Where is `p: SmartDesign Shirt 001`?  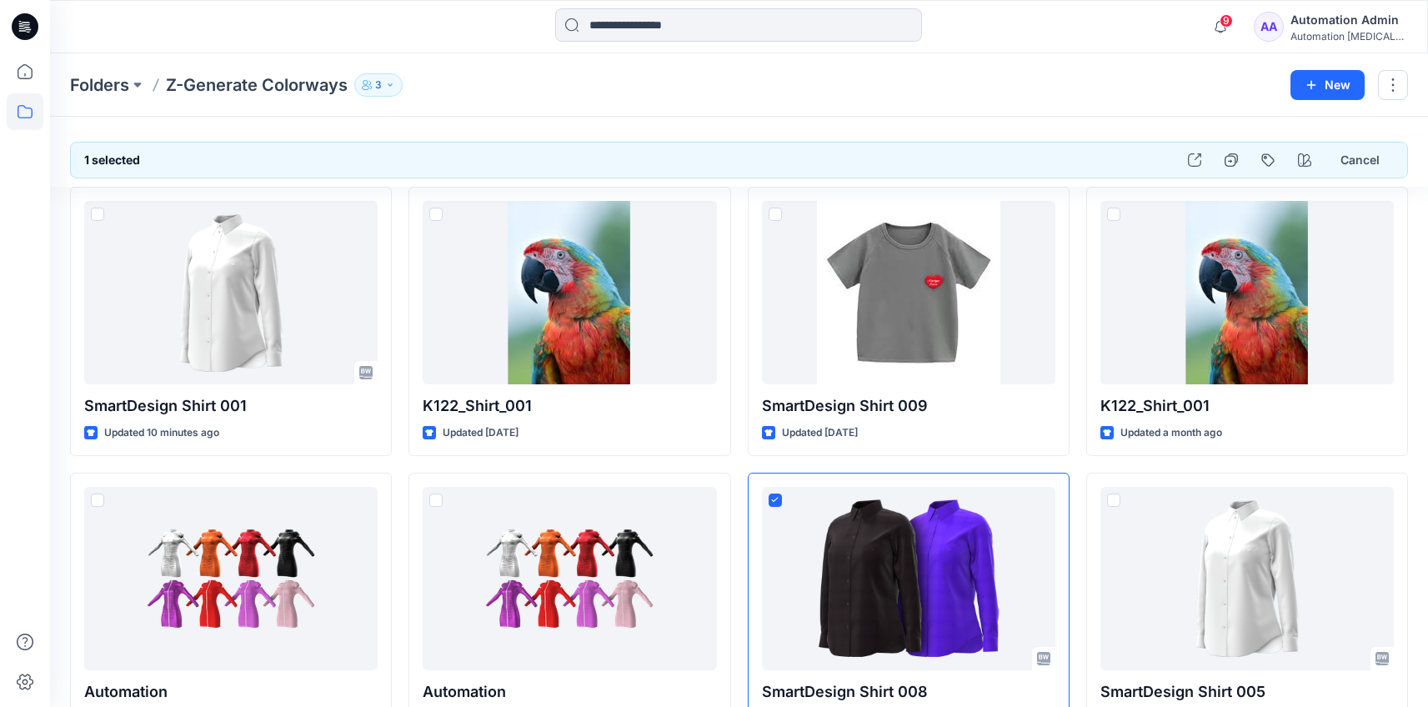 p: SmartDesign Shirt 001 is located at coordinates (231, 406).